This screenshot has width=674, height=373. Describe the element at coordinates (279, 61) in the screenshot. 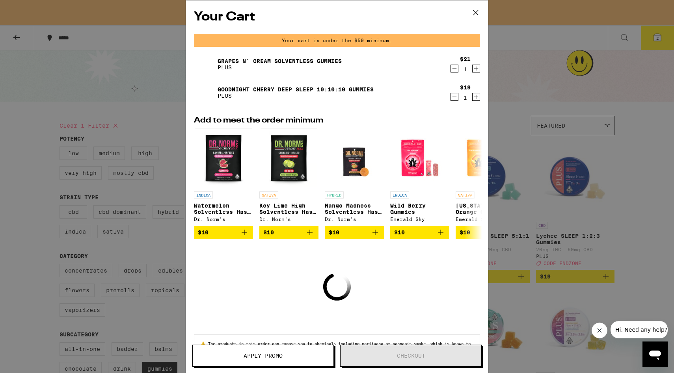

I see `a: Grapes n' Cream Solventless Gummies` at that location.